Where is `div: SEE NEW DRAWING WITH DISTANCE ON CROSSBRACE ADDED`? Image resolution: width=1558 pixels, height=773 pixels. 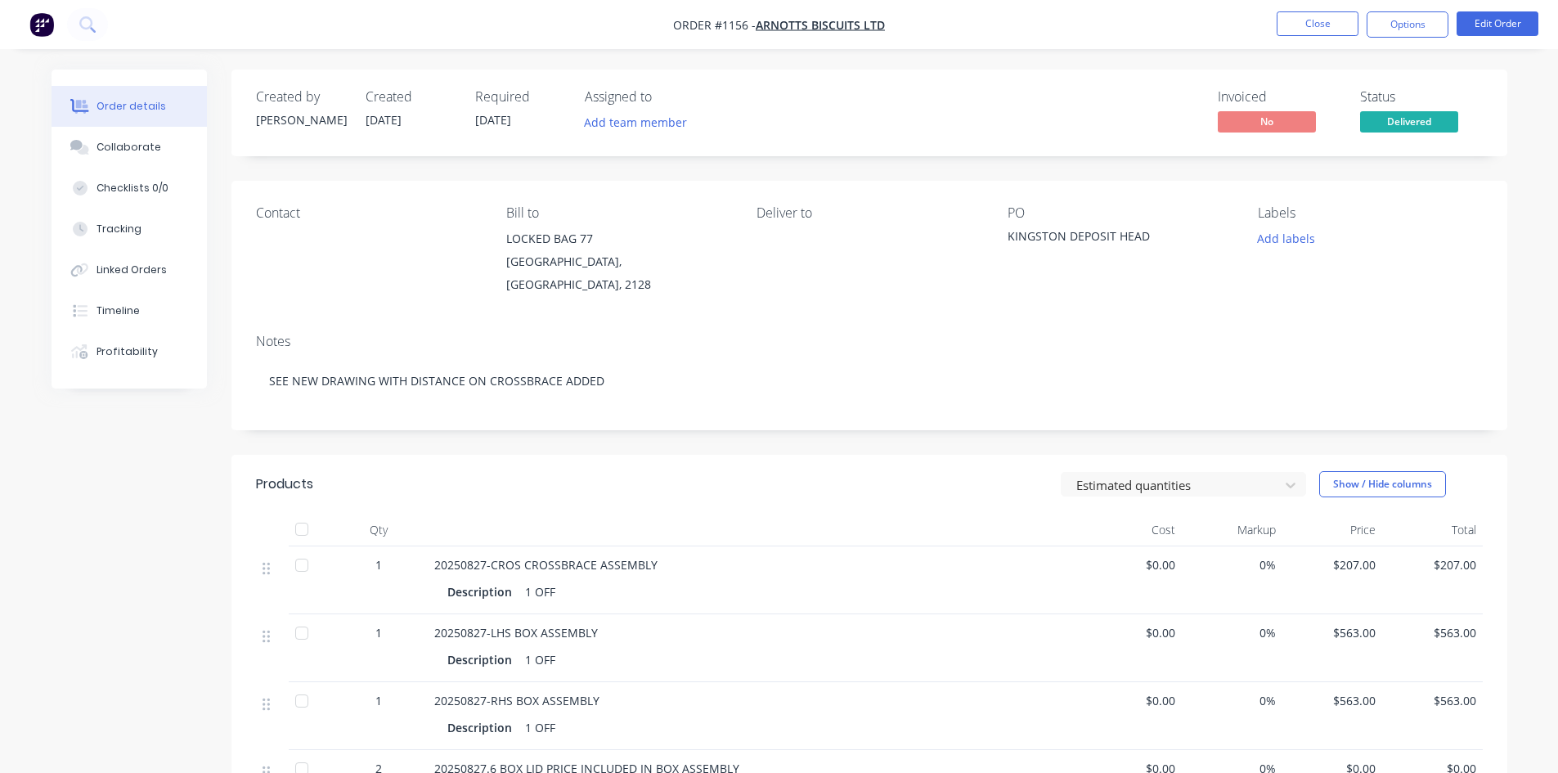 div: SEE NEW DRAWING WITH DISTANCE ON CROSSBRACE ADDED is located at coordinates (870, 380).